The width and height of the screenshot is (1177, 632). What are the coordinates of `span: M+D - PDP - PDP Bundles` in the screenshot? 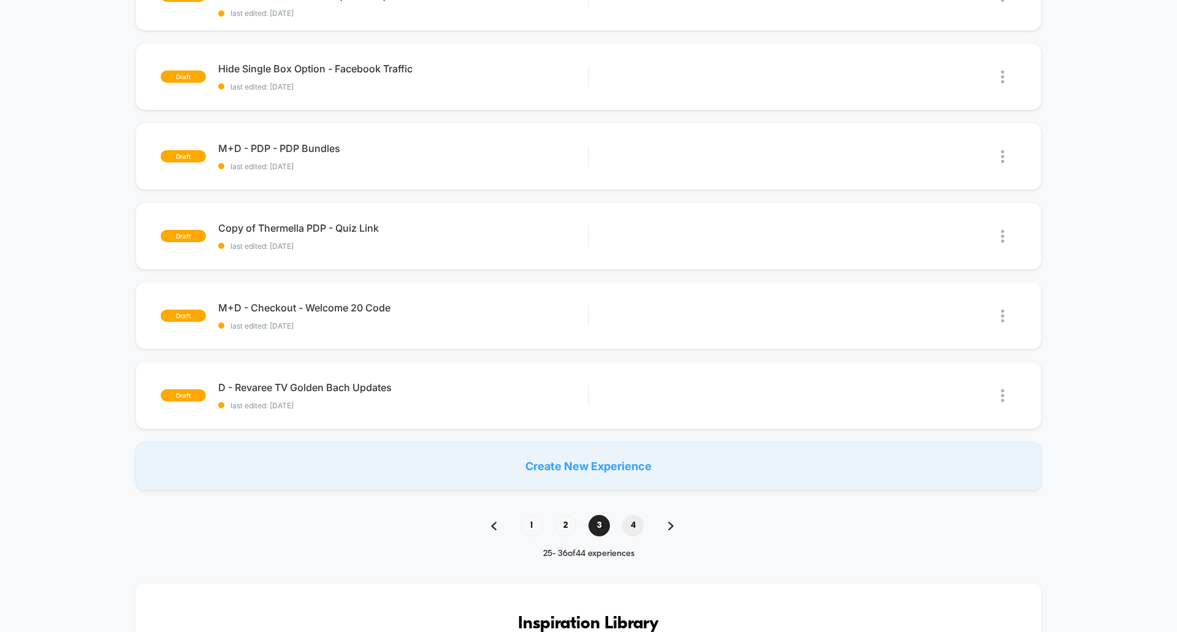 It's located at (403, 148).